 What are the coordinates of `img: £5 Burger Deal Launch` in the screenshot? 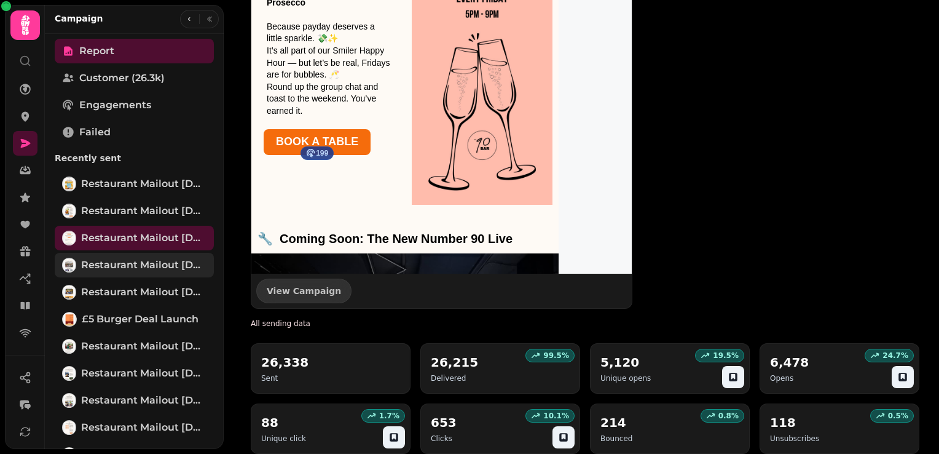 It's located at (69, 319).